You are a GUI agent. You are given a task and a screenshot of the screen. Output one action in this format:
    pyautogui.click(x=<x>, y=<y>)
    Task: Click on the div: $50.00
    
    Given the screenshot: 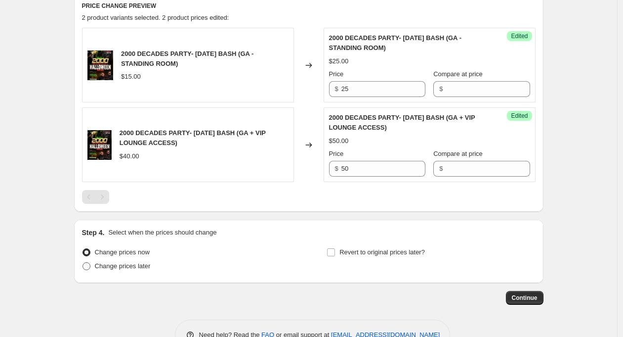 What is the action you would take?
    pyautogui.click(x=339, y=141)
    